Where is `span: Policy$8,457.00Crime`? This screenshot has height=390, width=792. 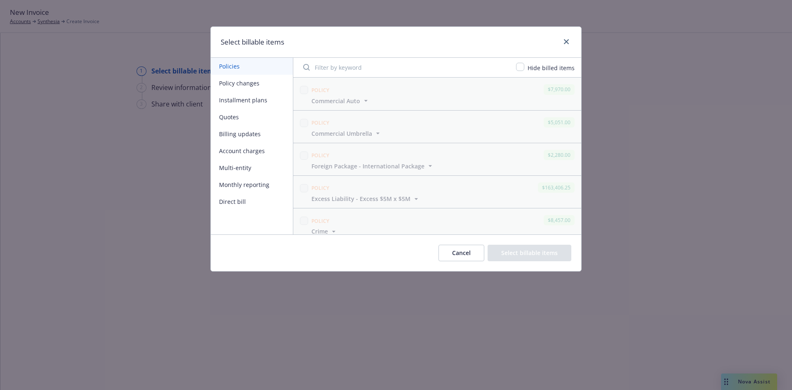
span: Policy$8,457.00Crime is located at coordinates (437, 224).